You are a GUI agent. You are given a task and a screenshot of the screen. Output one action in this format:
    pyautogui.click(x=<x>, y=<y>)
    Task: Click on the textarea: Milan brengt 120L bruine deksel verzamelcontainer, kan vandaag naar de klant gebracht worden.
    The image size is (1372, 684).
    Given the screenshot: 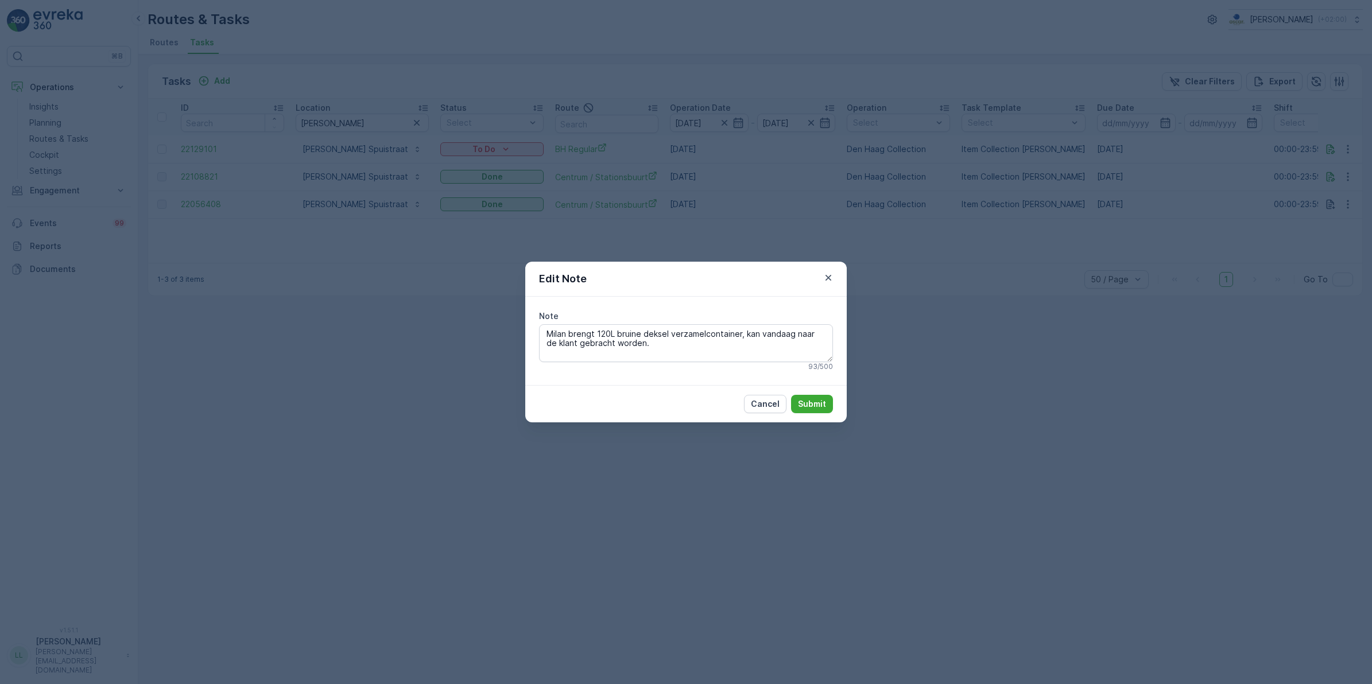 What is the action you would take?
    pyautogui.click(x=686, y=343)
    